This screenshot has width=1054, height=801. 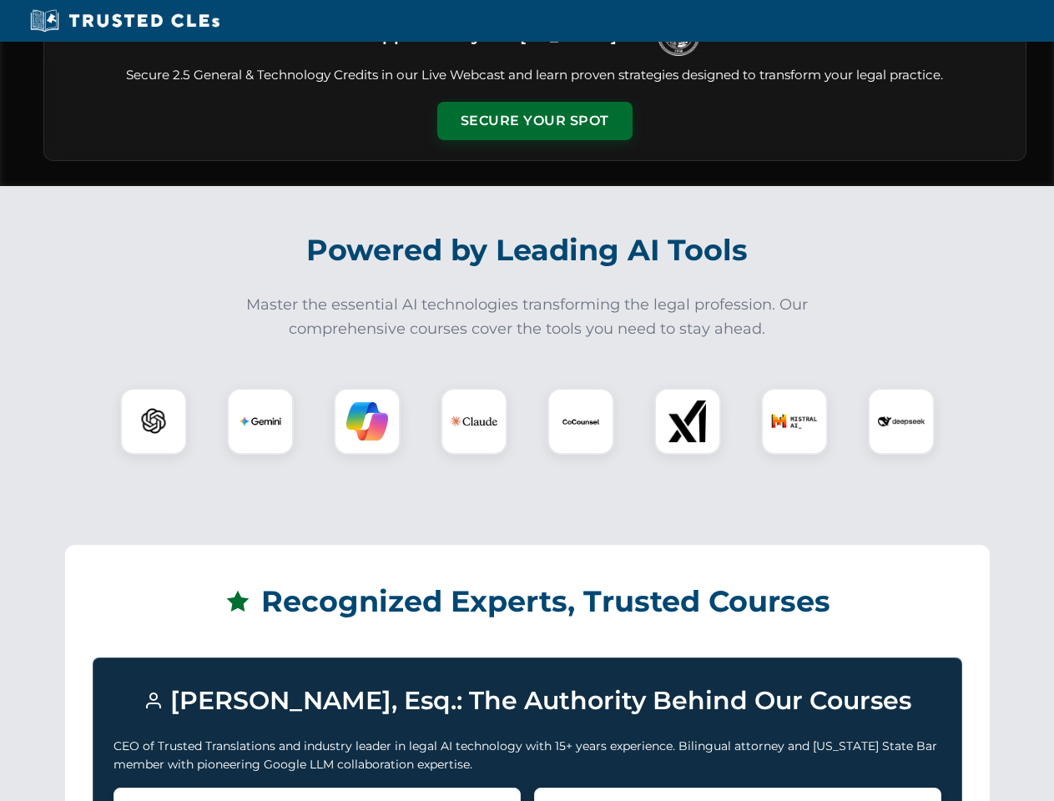 What do you see at coordinates (795, 422) in the screenshot?
I see `img: Mistral AI Logo` at bounding box center [795, 422].